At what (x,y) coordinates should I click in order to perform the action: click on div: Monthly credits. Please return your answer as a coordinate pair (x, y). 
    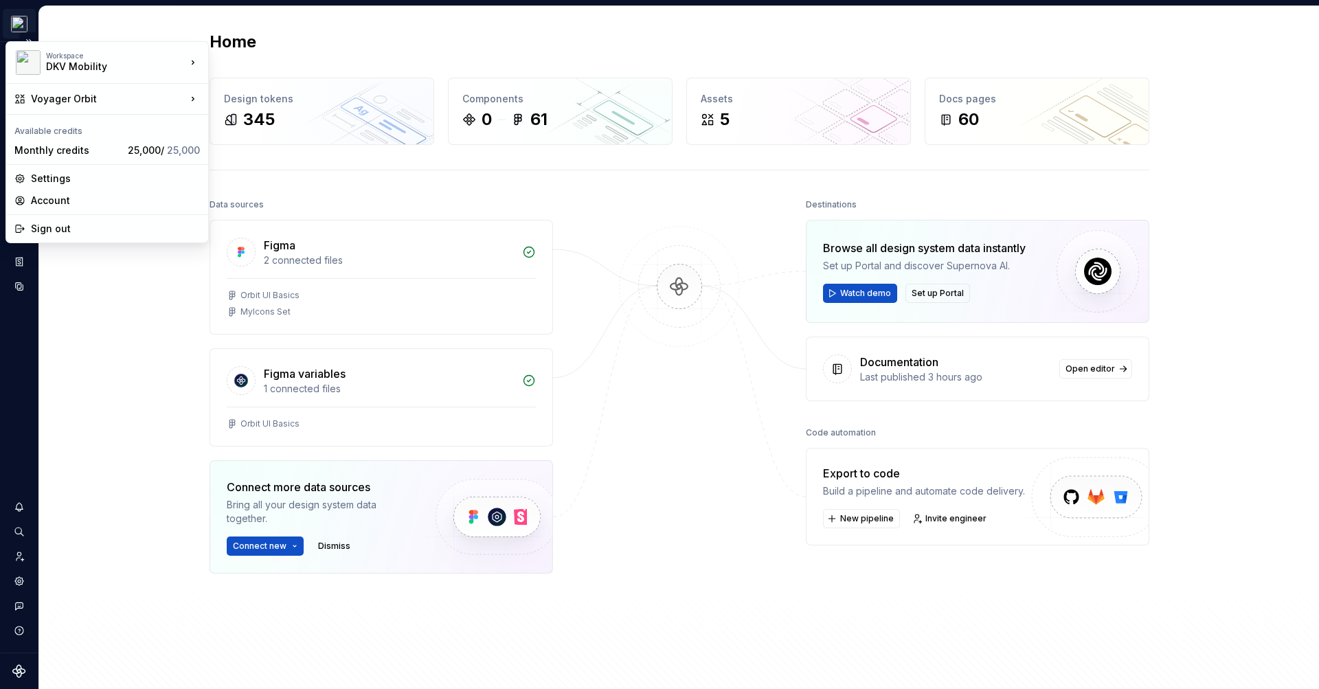
    Looking at the image, I should click on (68, 150).